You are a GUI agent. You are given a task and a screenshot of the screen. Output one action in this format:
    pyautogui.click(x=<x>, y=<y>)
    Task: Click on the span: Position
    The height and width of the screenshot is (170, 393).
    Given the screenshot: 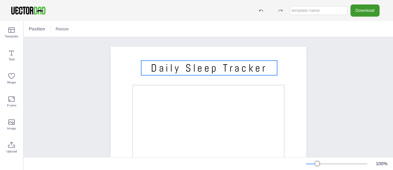 What is the action you would take?
    pyautogui.click(x=37, y=29)
    